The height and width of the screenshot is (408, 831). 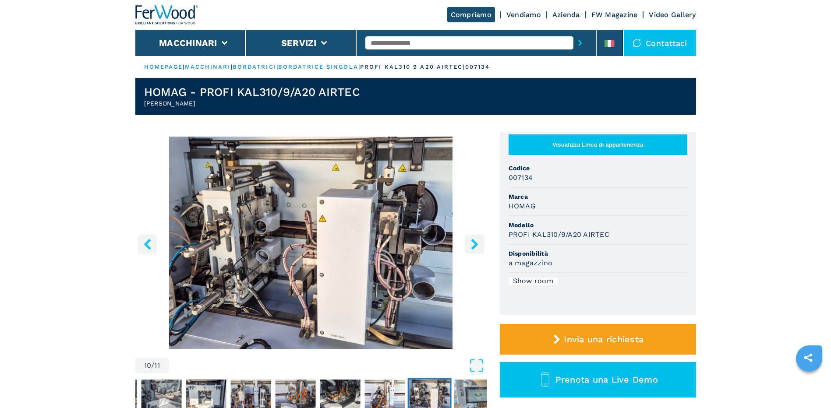 What do you see at coordinates (163, 67) in the screenshot?
I see `a: HOMEPAGE` at bounding box center [163, 67].